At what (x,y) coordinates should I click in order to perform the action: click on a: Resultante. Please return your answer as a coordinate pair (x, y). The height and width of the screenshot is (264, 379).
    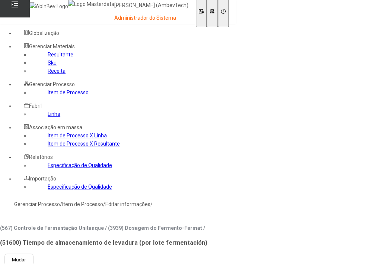
    Looking at the image, I should click on (60, 55).